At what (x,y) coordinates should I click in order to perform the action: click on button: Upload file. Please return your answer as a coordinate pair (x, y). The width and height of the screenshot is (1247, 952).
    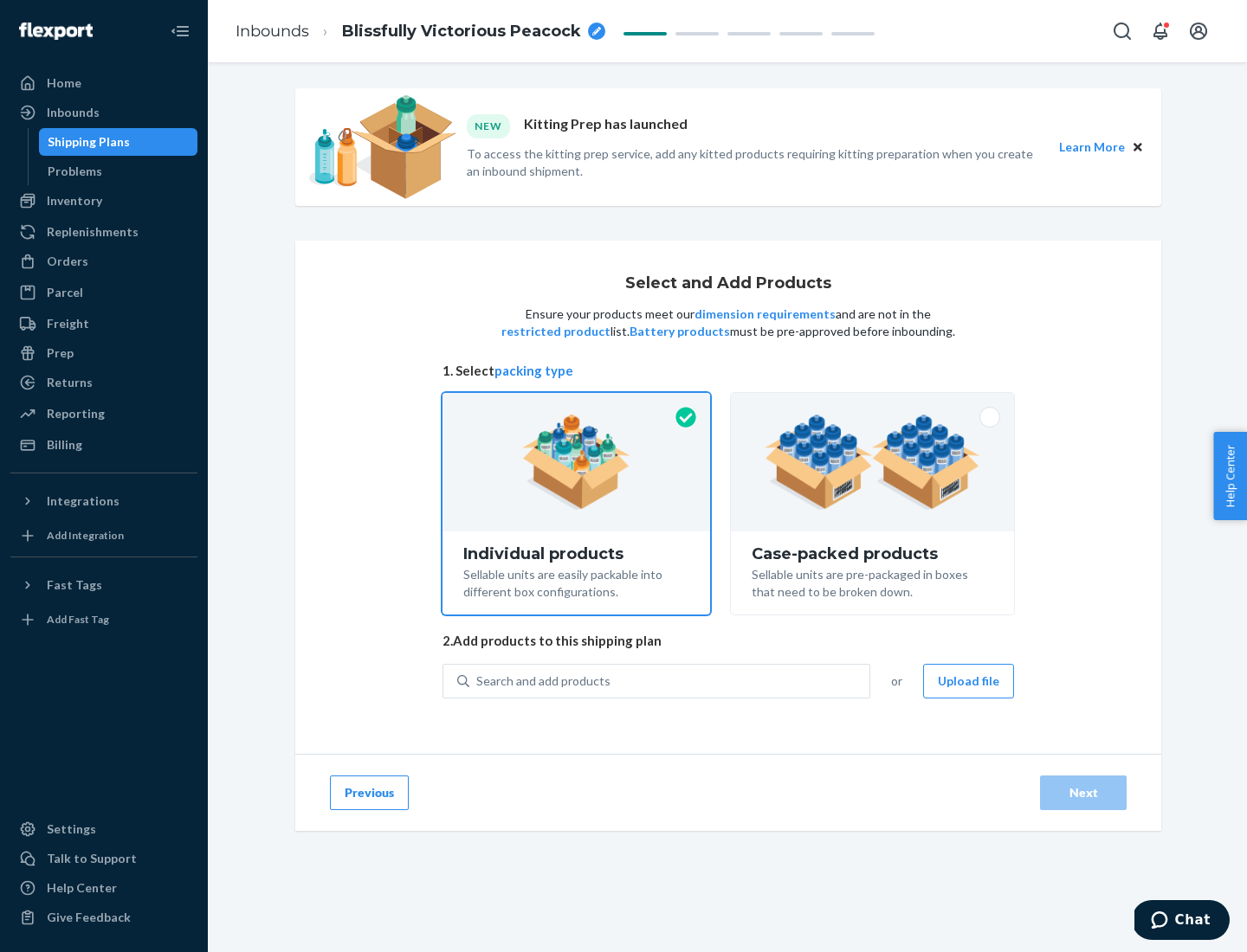
    Looking at the image, I should click on (968, 681).